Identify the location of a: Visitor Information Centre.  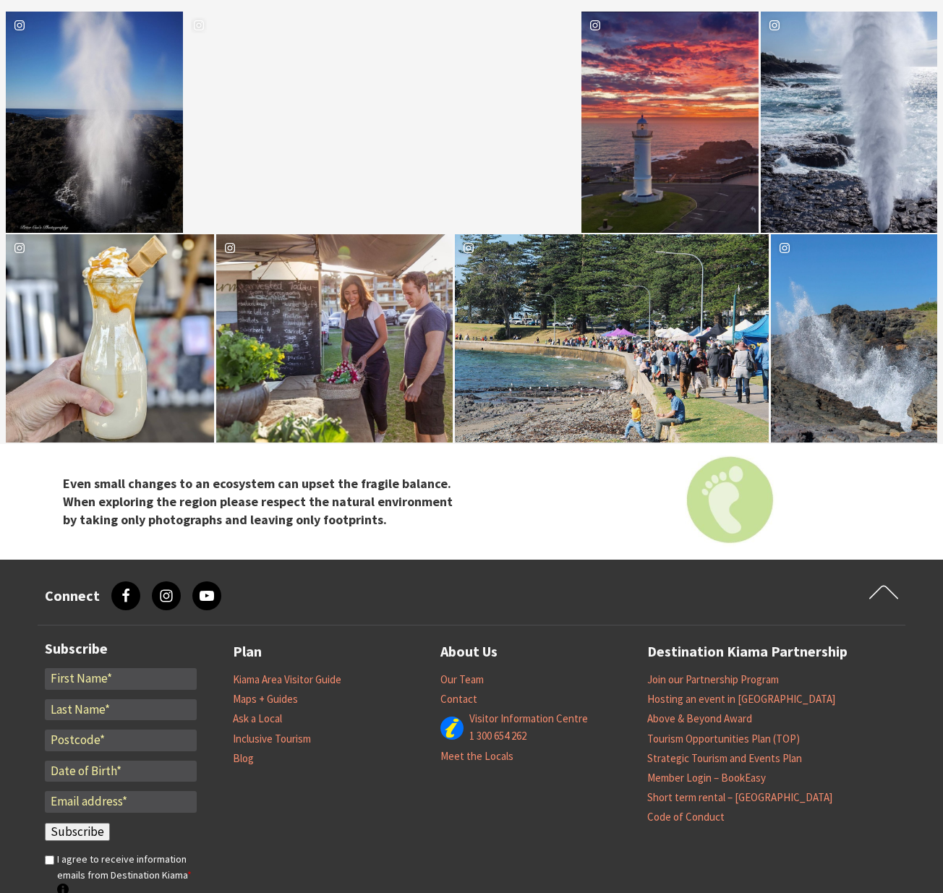
(529, 719).